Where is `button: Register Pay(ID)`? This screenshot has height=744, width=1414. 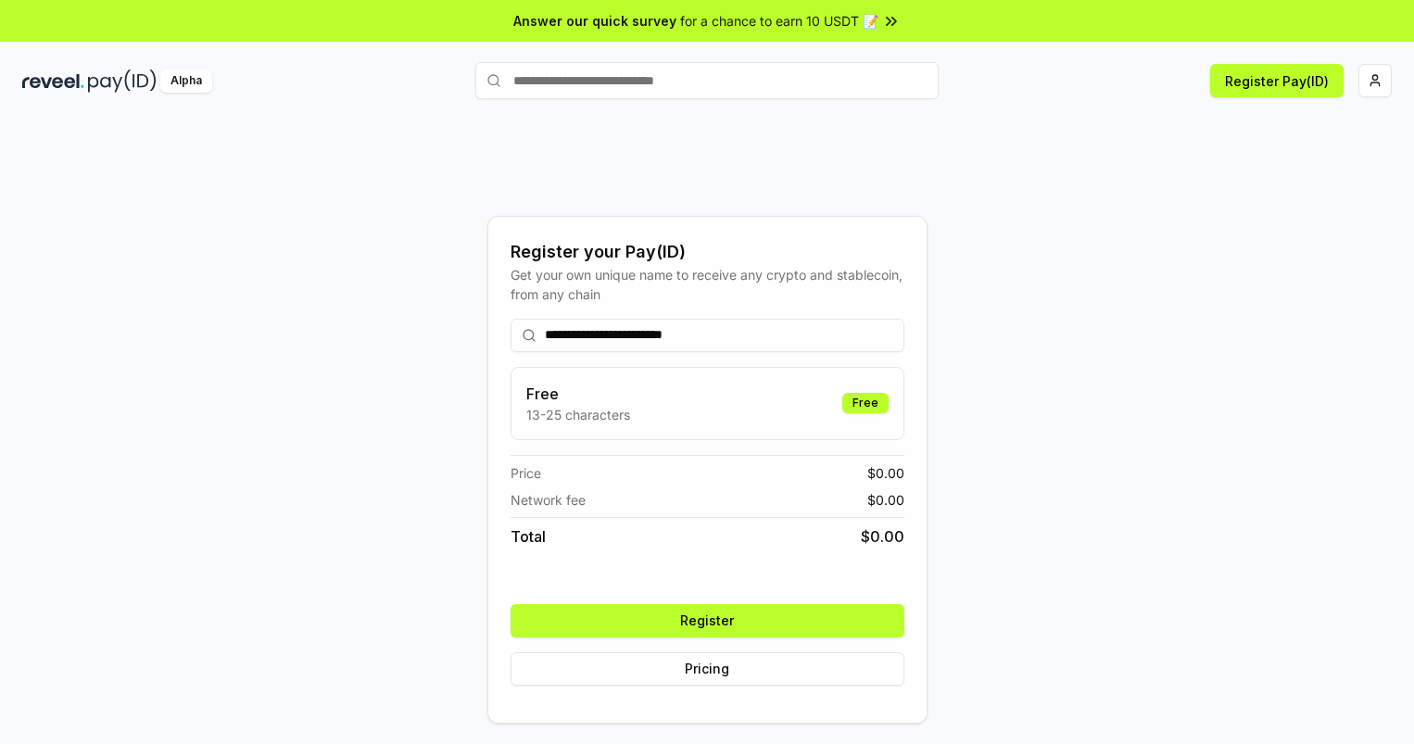 button: Register Pay(ID) is located at coordinates (1277, 81).